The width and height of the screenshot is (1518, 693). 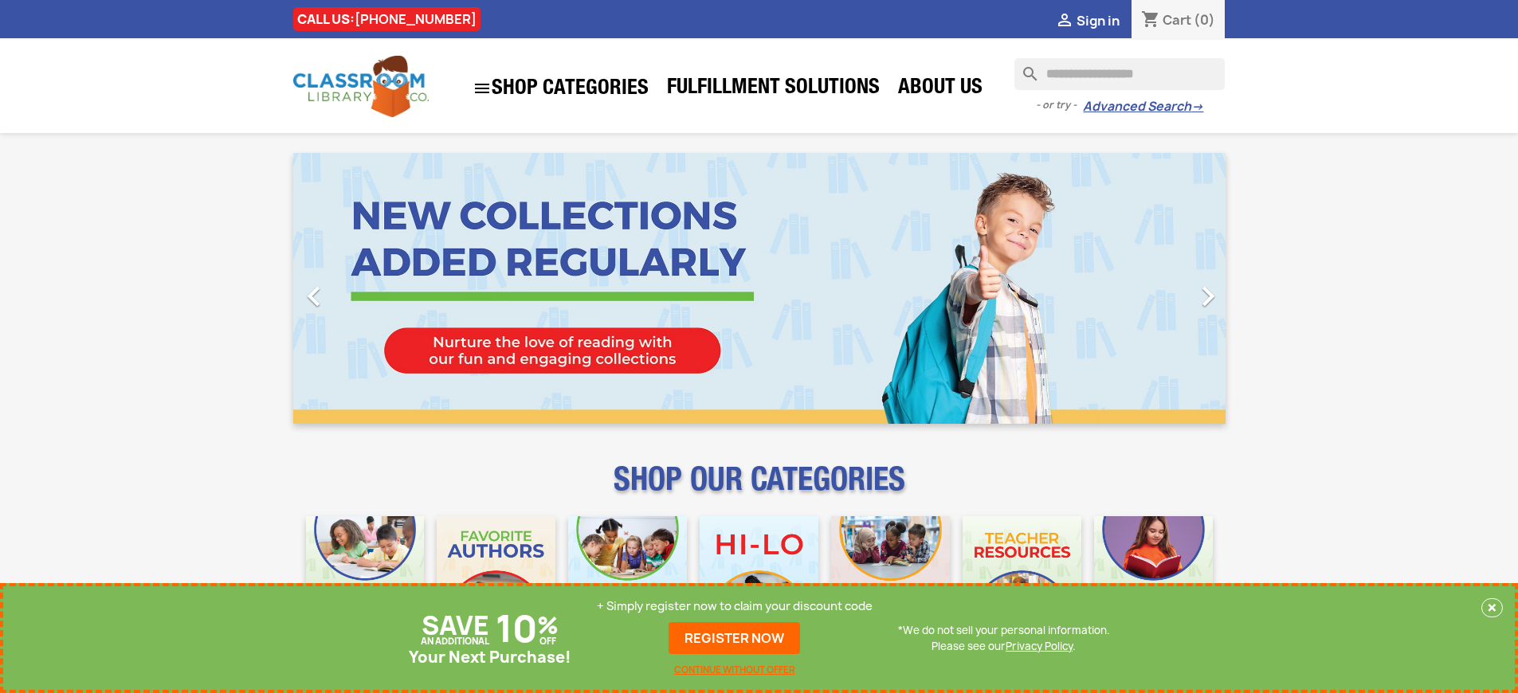 What do you see at coordinates (759, 575) in the screenshot?
I see `img: CLC_HiLo_Mobile.jpg` at bounding box center [759, 575].